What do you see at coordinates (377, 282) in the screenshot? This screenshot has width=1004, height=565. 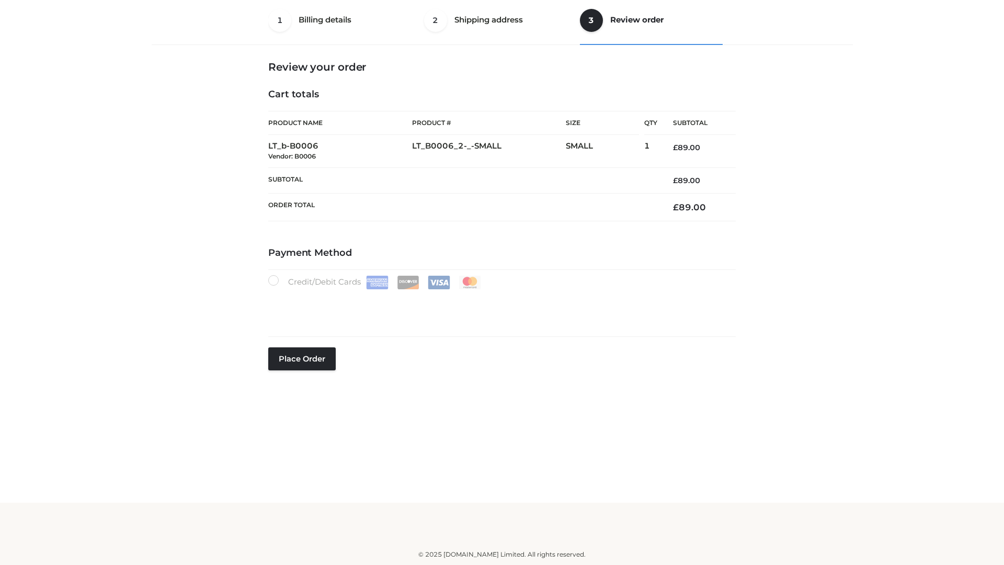 I see `img: Amex` at bounding box center [377, 282].